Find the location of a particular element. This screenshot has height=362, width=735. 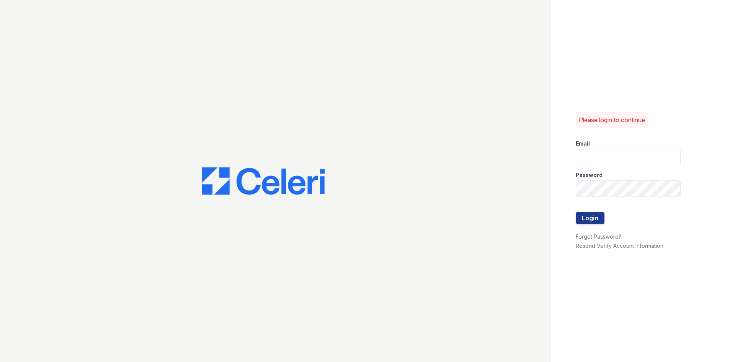

img: CE_Logo_Blue-a8612792a0a2168367f1c8372b55b34899dd931a85d93a1a3d3e32e68fde9ad4.png is located at coordinates (263, 181).